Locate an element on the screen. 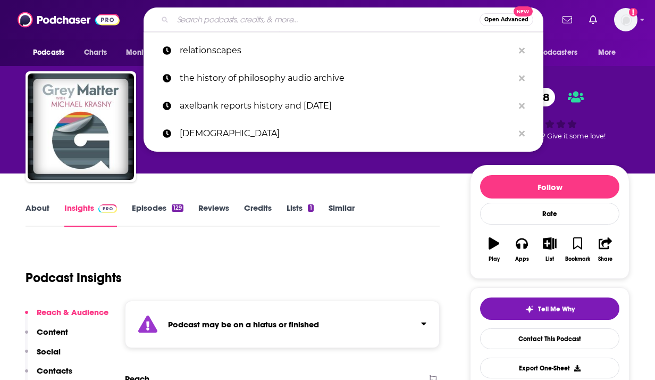 The width and height of the screenshot is (655, 380). div: 1 is located at coordinates (311, 208).